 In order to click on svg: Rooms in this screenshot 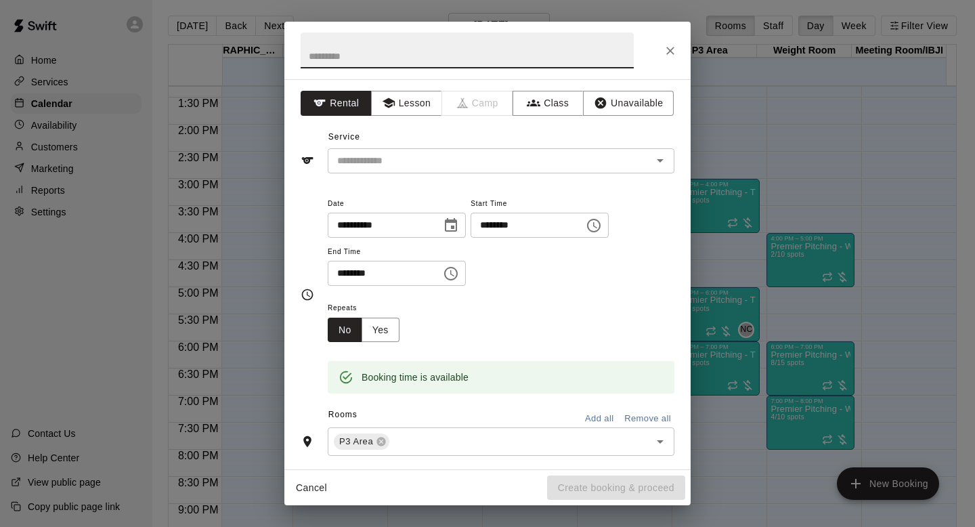, I will do `click(307, 441)`.